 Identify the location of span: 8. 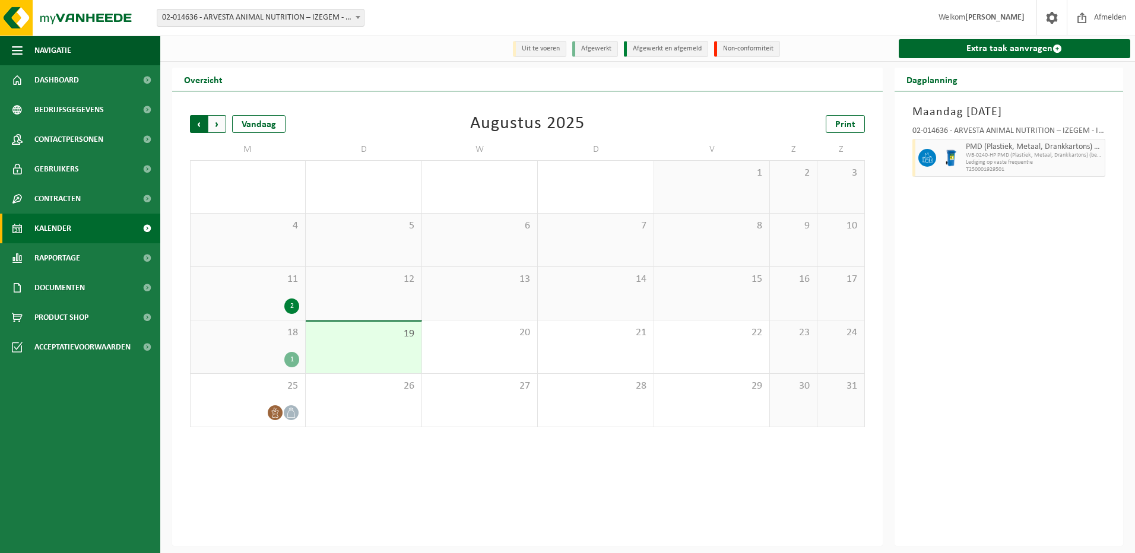
(712, 226).